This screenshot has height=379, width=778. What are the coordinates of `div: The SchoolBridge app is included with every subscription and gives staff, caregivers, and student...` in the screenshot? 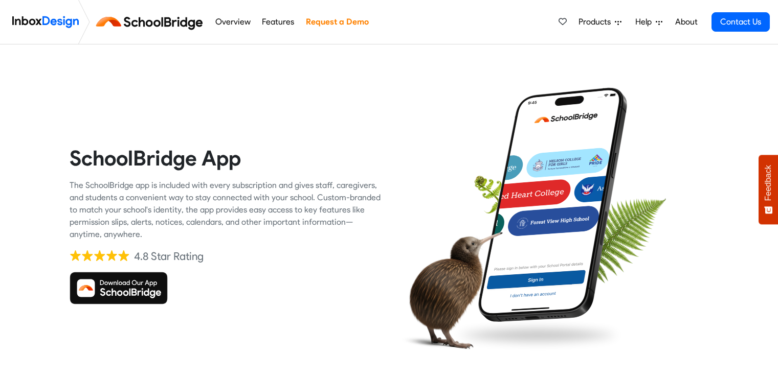 It's located at (225, 210).